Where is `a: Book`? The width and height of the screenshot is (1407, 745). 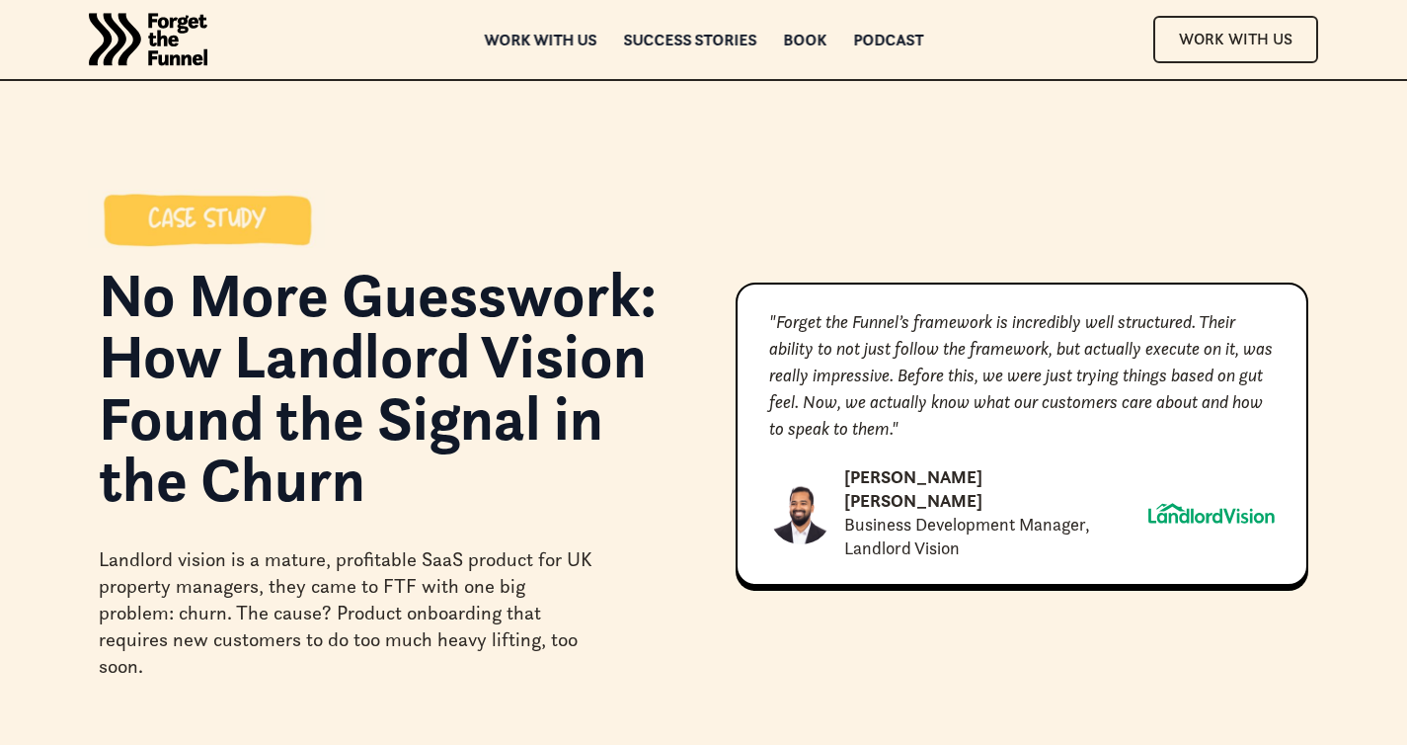 a: Book is located at coordinates (805, 39).